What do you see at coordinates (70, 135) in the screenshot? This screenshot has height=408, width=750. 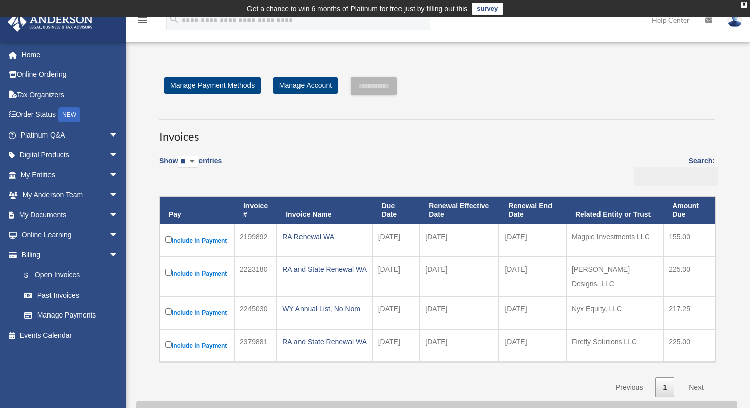 I see `a: Platinum Q&Aarrow_drop_down` at bounding box center [70, 135].